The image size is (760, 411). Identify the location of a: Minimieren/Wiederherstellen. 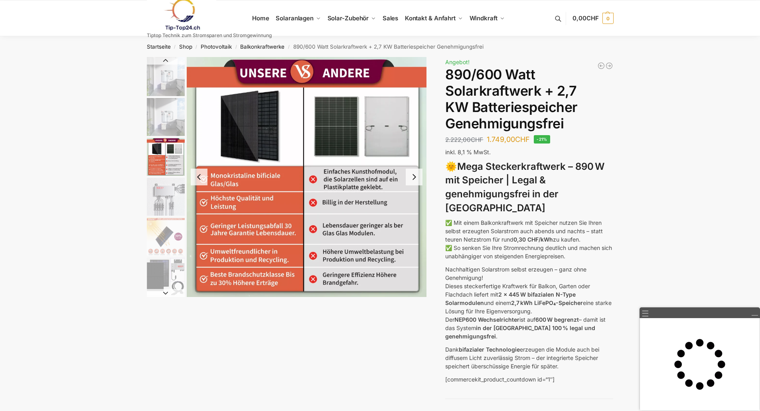
(755, 313).